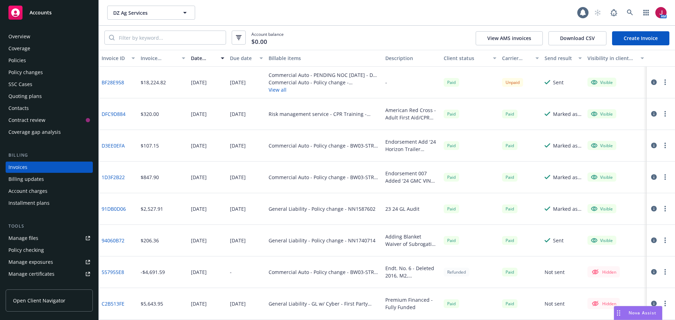 The height and width of the screenshot is (320, 675). Describe the element at coordinates (153, 272) in the screenshot. I see `div: -$4,691.59` at that location.